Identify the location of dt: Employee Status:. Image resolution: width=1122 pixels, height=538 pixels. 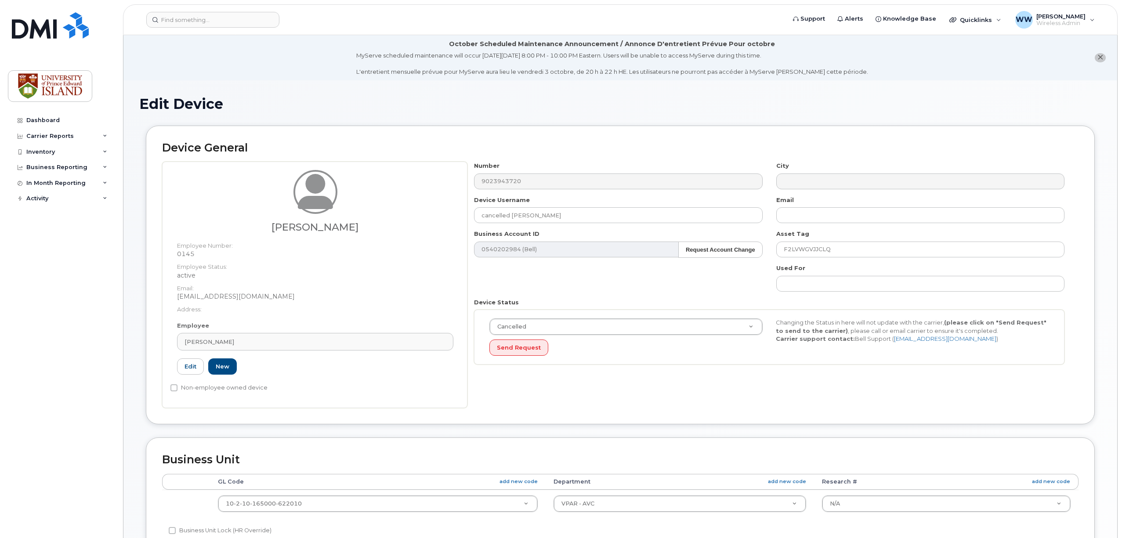
(315, 265).